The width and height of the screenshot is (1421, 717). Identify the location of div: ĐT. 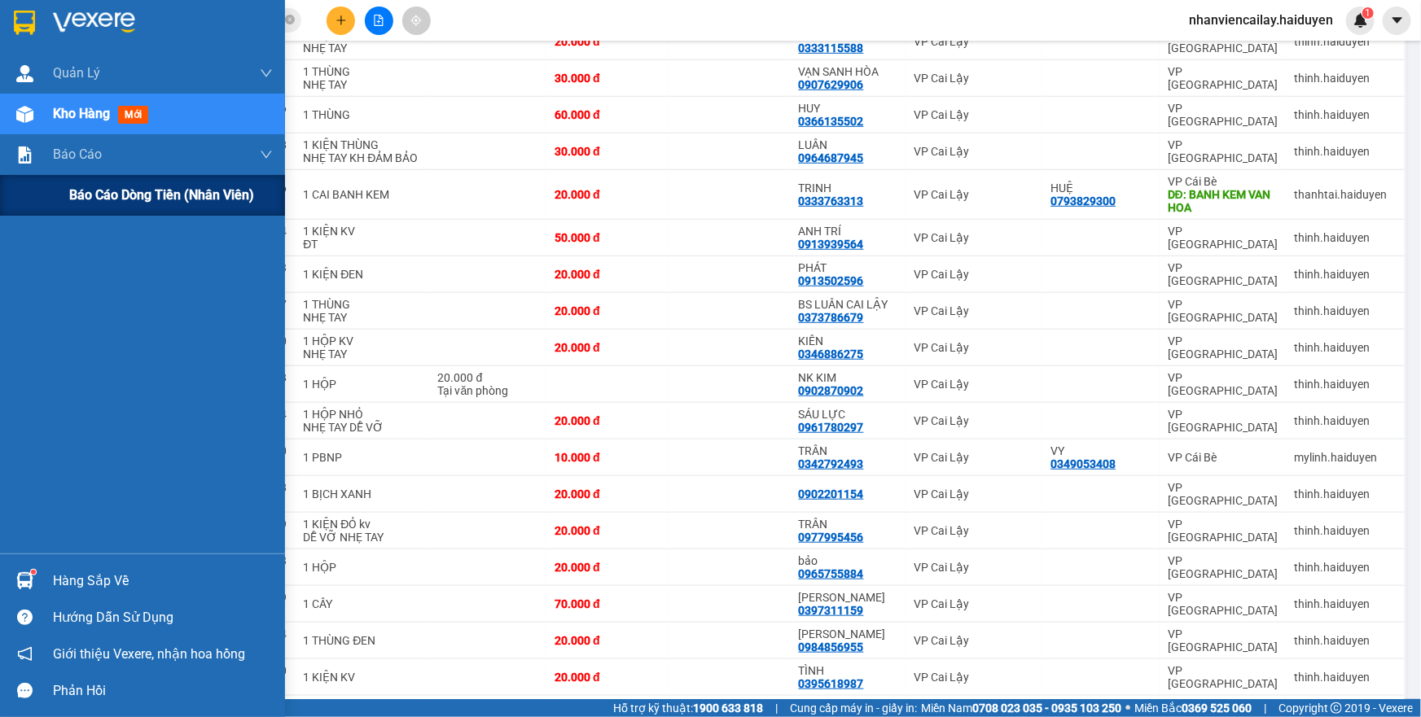
(361, 244).